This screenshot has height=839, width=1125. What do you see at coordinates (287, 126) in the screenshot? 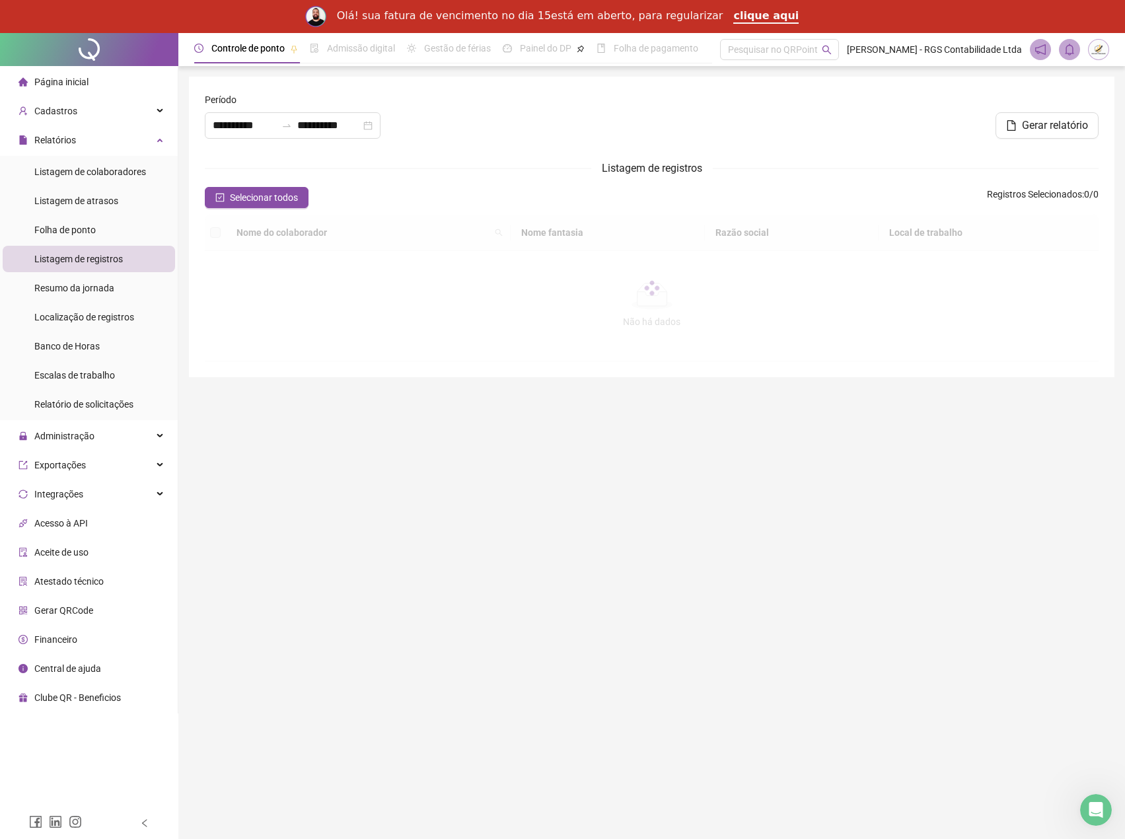
I see `span: to` at bounding box center [287, 126].